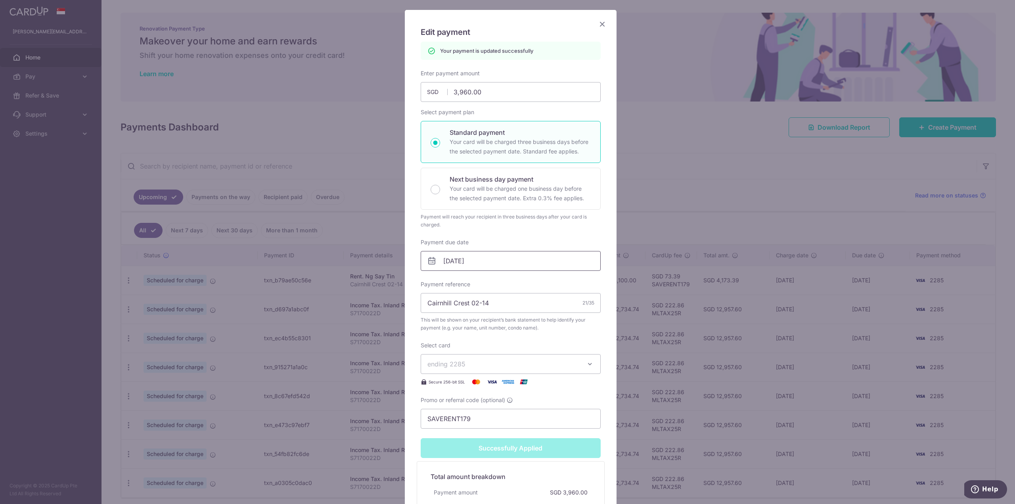 The height and width of the screenshot is (504, 1015). What do you see at coordinates (486, 51) in the screenshot?
I see `p: Your payment is updated successfully` at bounding box center [486, 51].